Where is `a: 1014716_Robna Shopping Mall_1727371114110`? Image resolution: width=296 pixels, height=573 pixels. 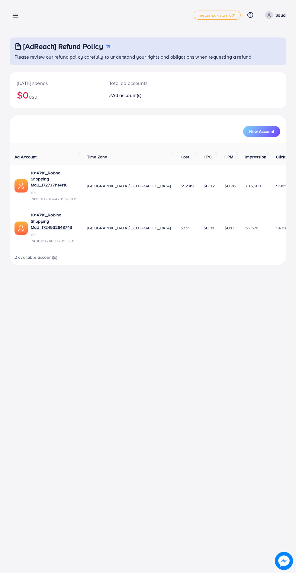
a: 1014716_Robna Shopping Mall_1727371114110 is located at coordinates (54, 179).